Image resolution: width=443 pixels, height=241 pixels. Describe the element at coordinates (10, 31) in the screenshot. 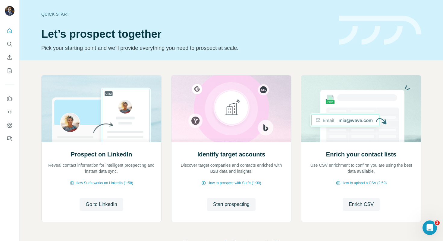

I see `button: Quick start` at that location.